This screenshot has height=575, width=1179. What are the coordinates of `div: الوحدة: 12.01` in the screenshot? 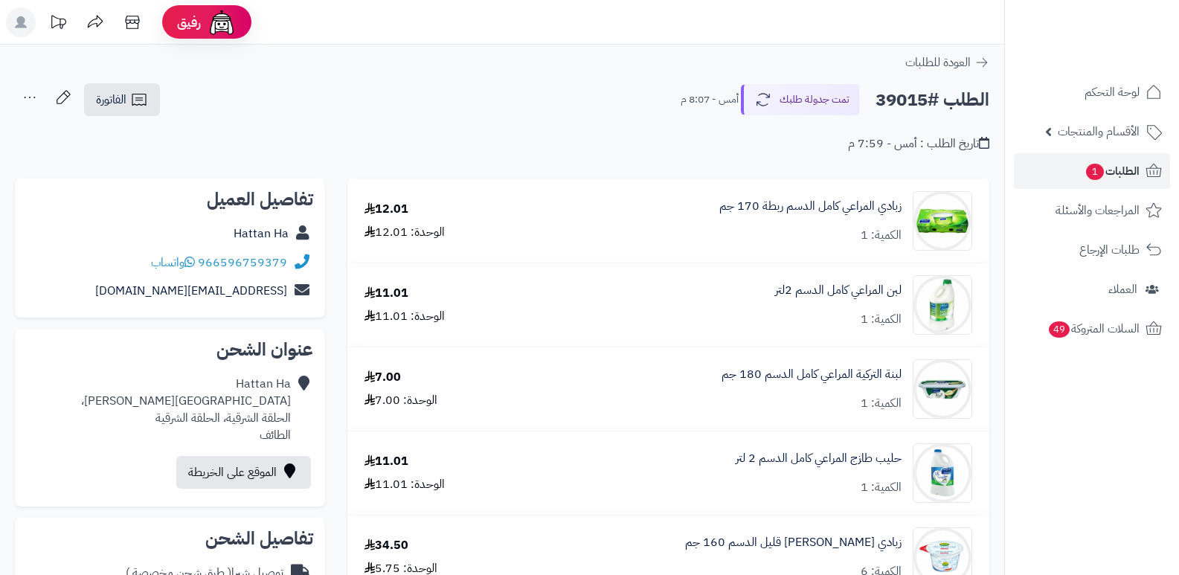 It's located at (405, 232).